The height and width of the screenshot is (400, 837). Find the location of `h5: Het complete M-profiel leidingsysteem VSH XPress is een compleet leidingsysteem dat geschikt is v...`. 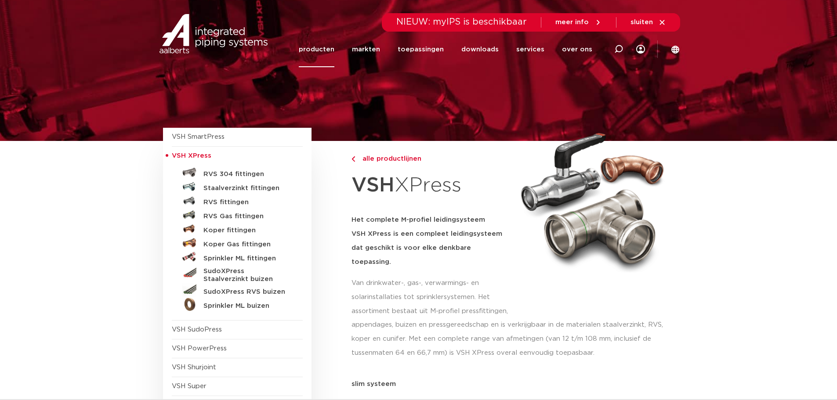

h5: Het complete M-profiel leidingsysteem VSH XPress is een compleet leidingsysteem dat geschikt is v... is located at coordinates (431, 241).